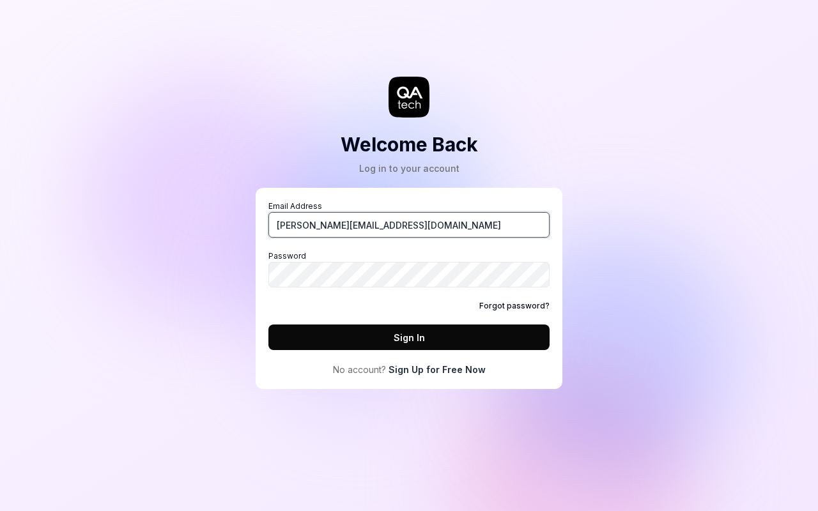 This screenshot has width=818, height=511. Describe the element at coordinates (409, 168) in the screenshot. I see `div: Log in to your account` at that location.